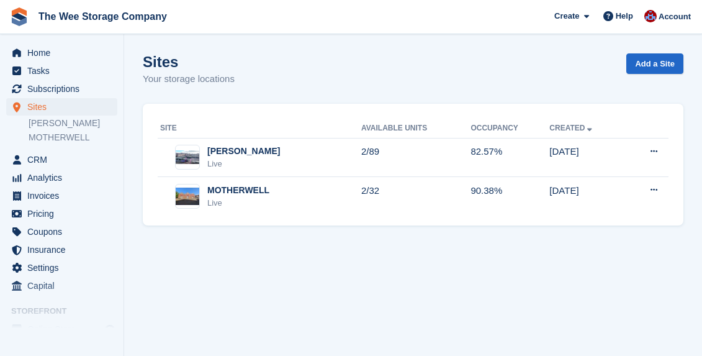  Describe the element at coordinates (65, 267) in the screenshot. I see `span: Settings` at that location.